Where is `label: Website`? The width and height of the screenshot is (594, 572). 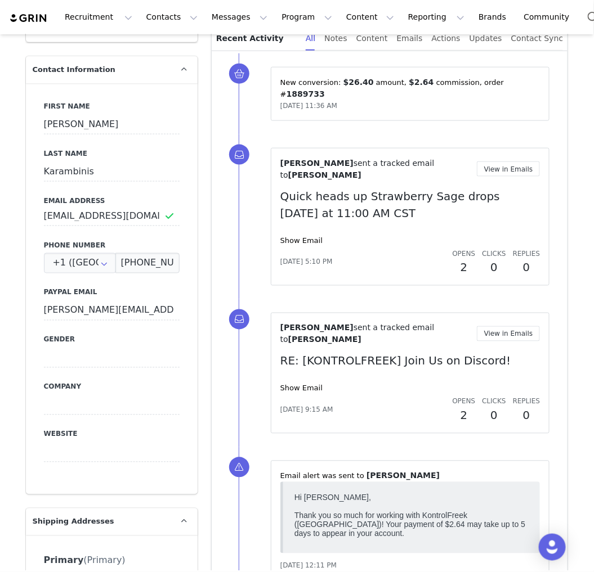
label: Website is located at coordinates (111, 435).